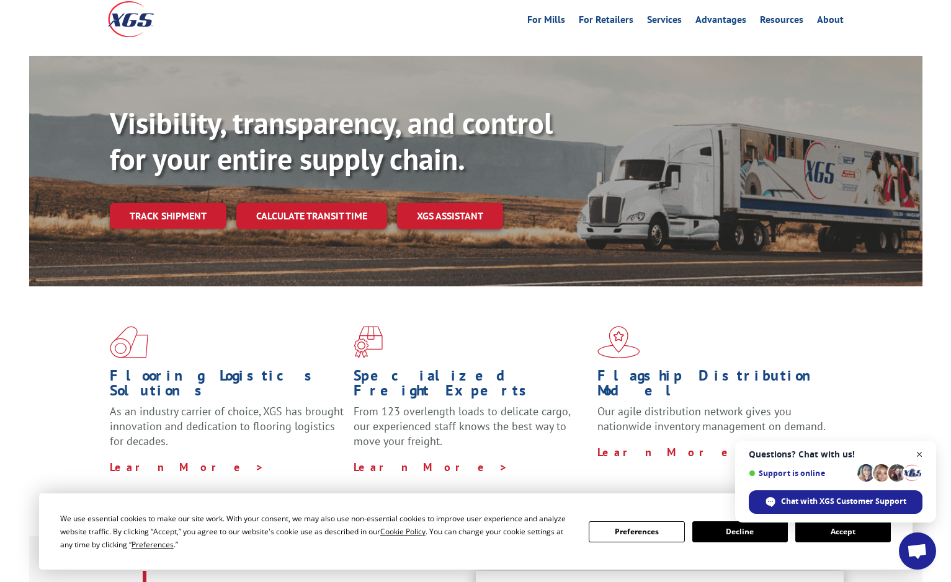 The image size is (951, 582). What do you see at coordinates (715, 386) in the screenshot?
I see `h1: Flagship Distribution Model` at bounding box center [715, 386].